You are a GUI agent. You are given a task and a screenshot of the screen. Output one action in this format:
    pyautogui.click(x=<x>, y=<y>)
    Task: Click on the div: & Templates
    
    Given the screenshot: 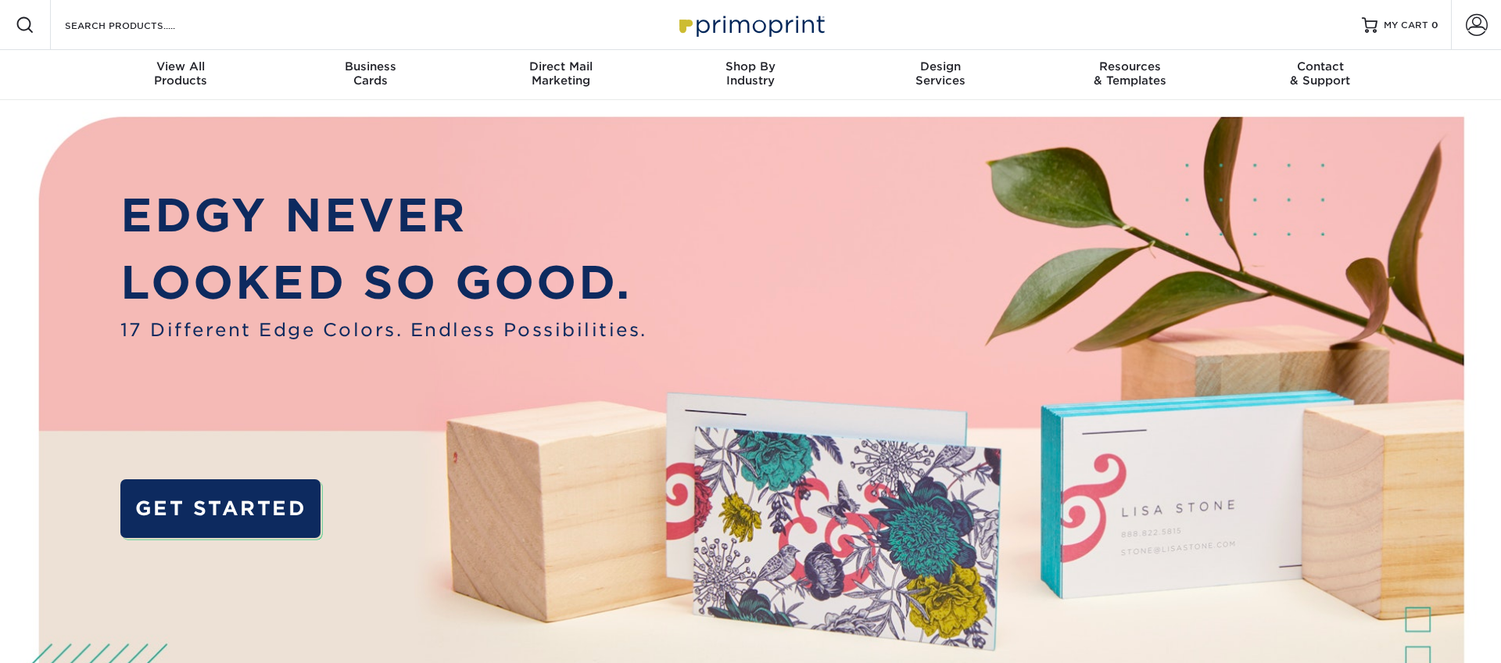 What is the action you would take?
    pyautogui.click(x=1130, y=73)
    